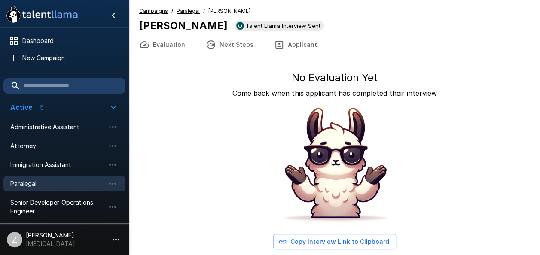  What do you see at coordinates (335, 78) in the screenshot?
I see `h5: No Evaluation Yet` at bounding box center [335, 78].